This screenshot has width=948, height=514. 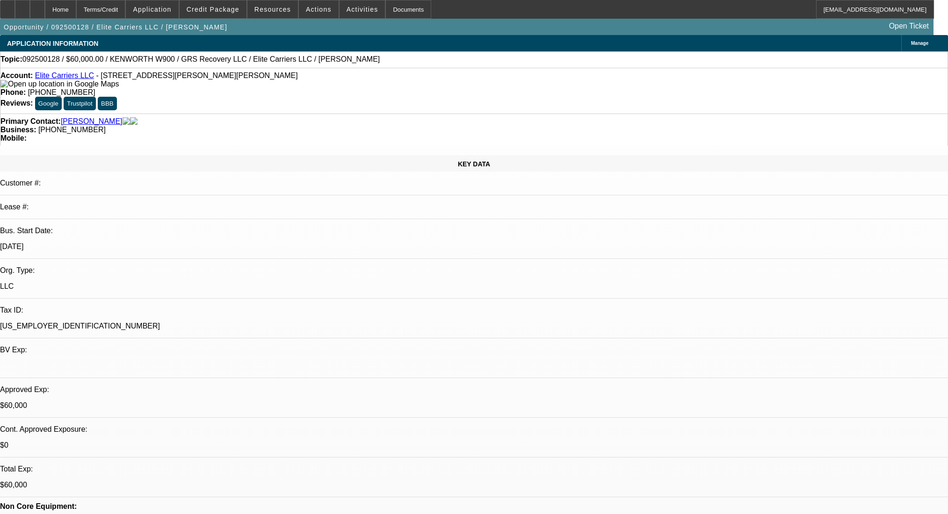 What do you see at coordinates (213, 9) in the screenshot?
I see `span: Credit Package` at bounding box center [213, 9].